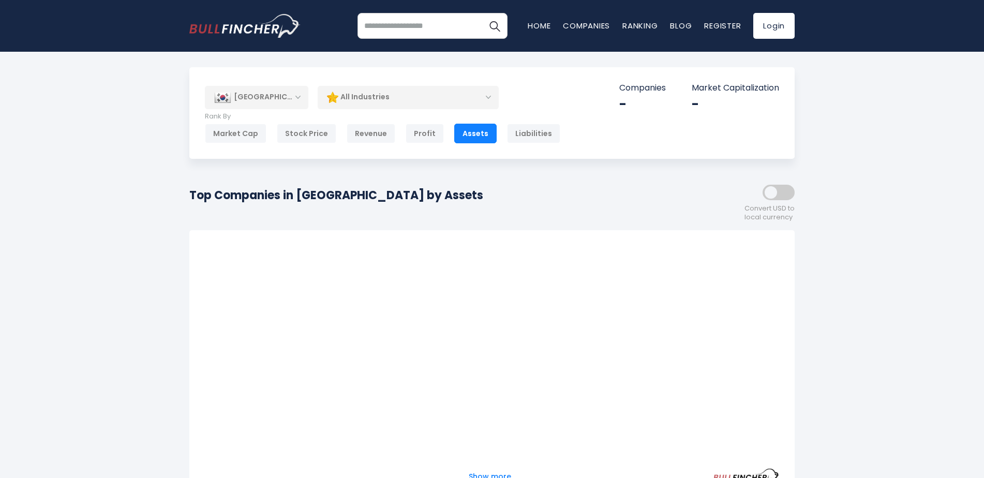 The width and height of the screenshot is (984, 478). I want to click on img: bullfincher logo, so click(245, 26).